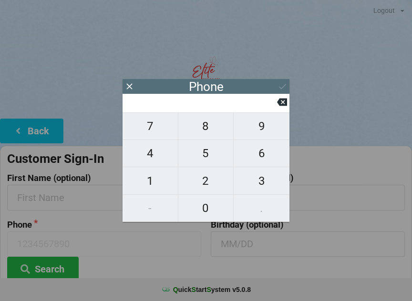  I want to click on button: 0, so click(206, 208).